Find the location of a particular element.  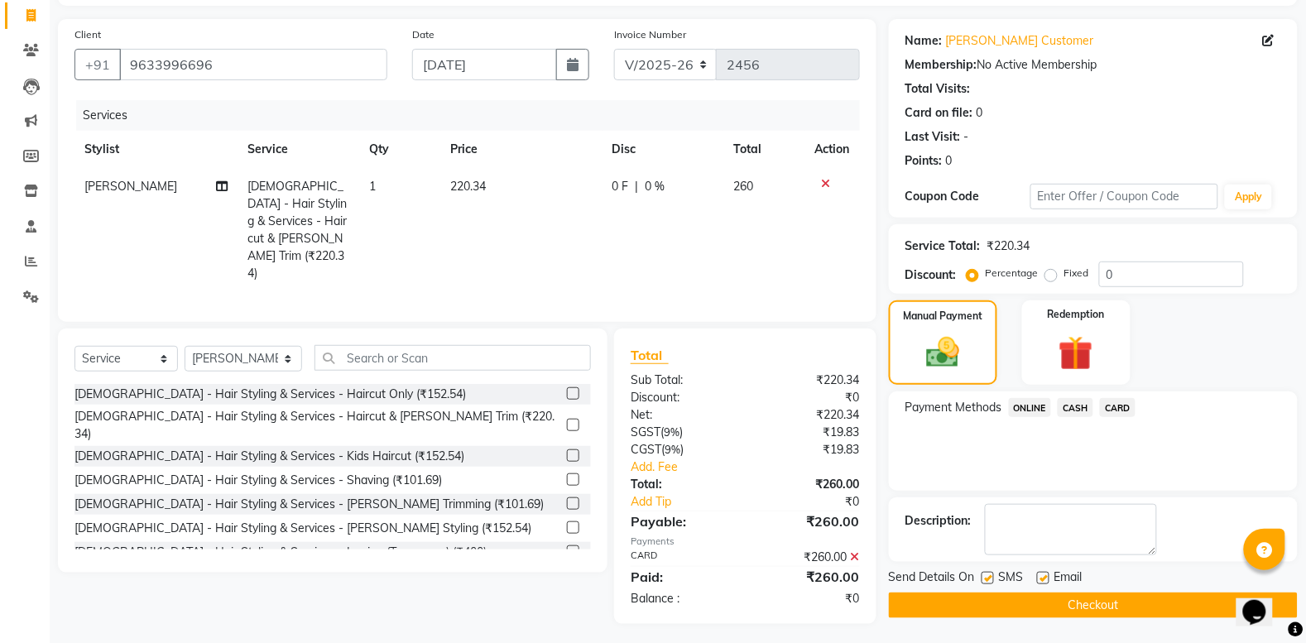

label: Fixed is located at coordinates (1077, 273).